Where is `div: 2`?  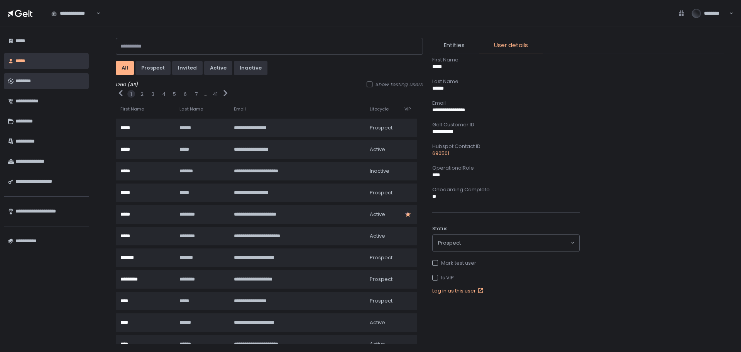 div: 2 is located at coordinates (142, 94).